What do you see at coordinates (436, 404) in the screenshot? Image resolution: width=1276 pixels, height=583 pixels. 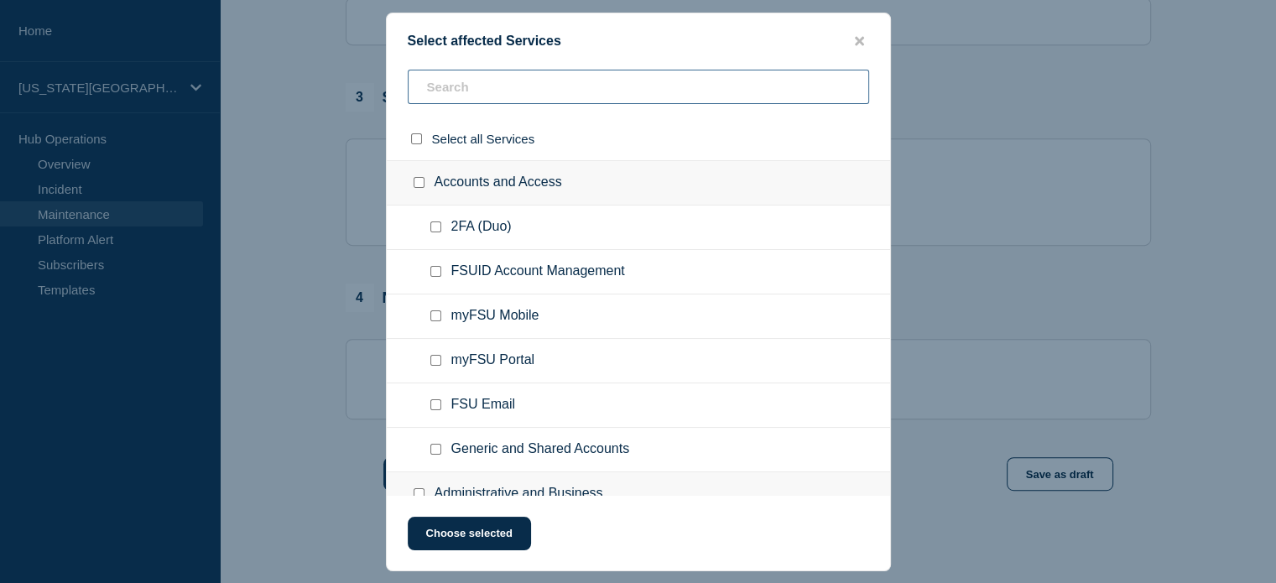 I see `input: FSU Email checkbox` at bounding box center [436, 404].